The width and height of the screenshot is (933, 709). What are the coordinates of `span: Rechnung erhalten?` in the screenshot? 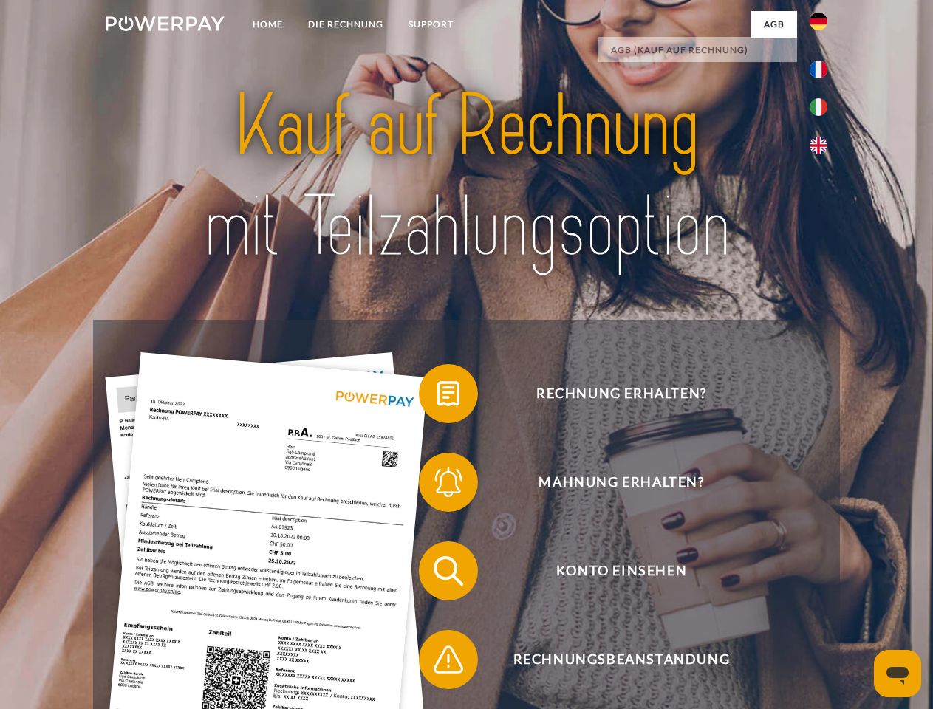 It's located at (622, 394).